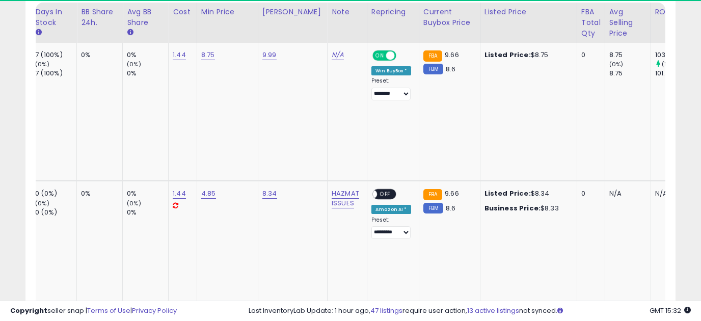 The image size is (701, 321). What do you see at coordinates (93, 311) in the screenshot?
I see `div: seller snap | |` at bounding box center [93, 311].